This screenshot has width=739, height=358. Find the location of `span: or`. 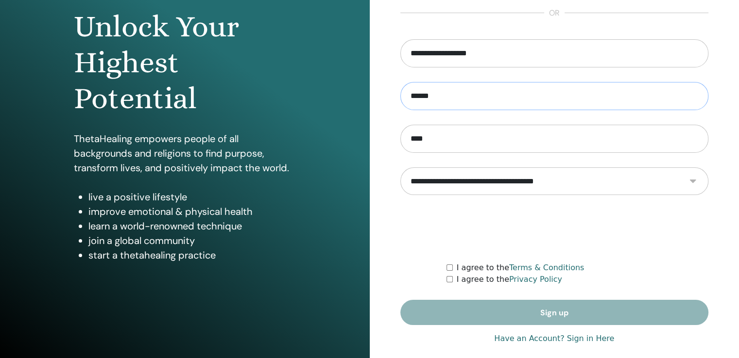

span: or is located at coordinates (554, 13).